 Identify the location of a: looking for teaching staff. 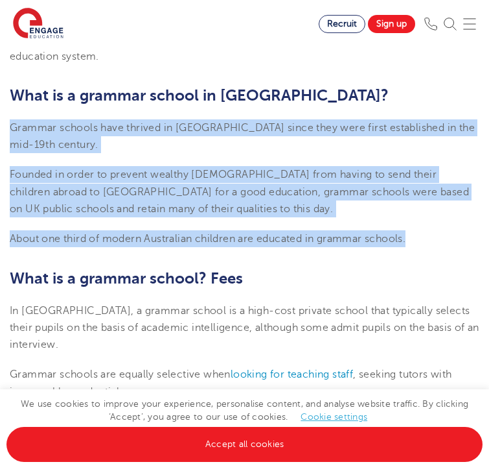
(292, 374).